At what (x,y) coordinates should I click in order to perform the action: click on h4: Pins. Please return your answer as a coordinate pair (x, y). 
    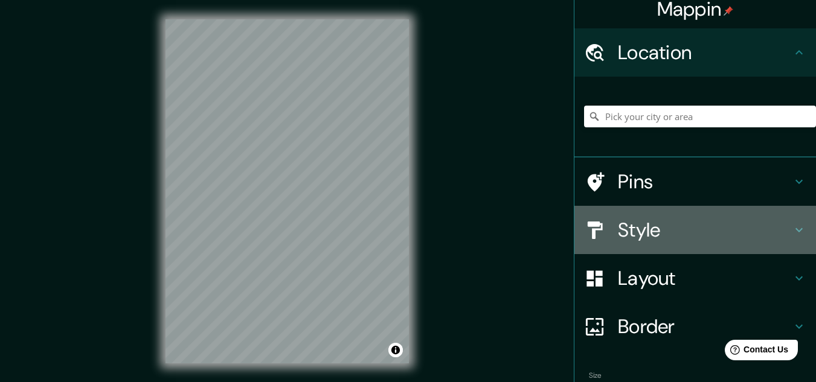
    Looking at the image, I should click on (705, 182).